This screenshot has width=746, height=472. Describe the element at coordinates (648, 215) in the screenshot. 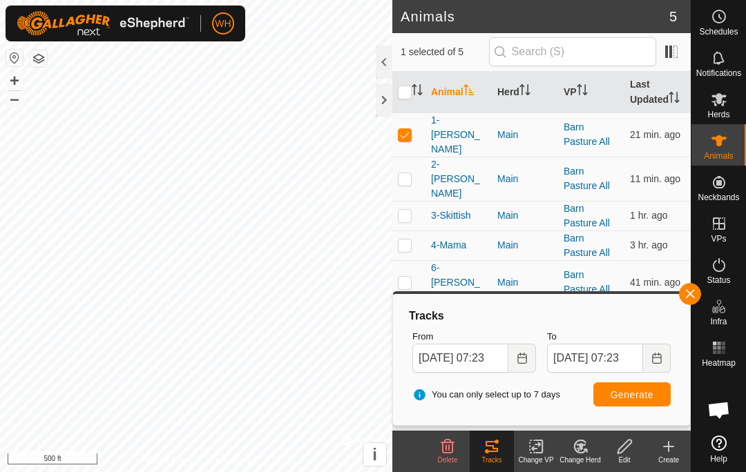

I see `span: Sep 29, 2025 at 5:41 AM` at that location.